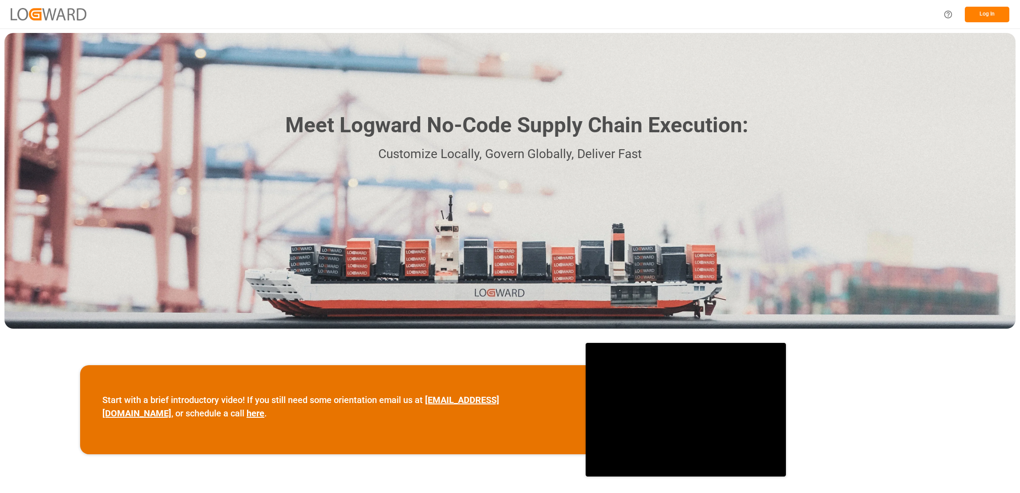 Image resolution: width=1020 pixels, height=493 pixels. Describe the element at coordinates (333, 406) in the screenshot. I see `p: Start with a brief introductory video! If you still need some orientation email us at , or schedu...` at that location.